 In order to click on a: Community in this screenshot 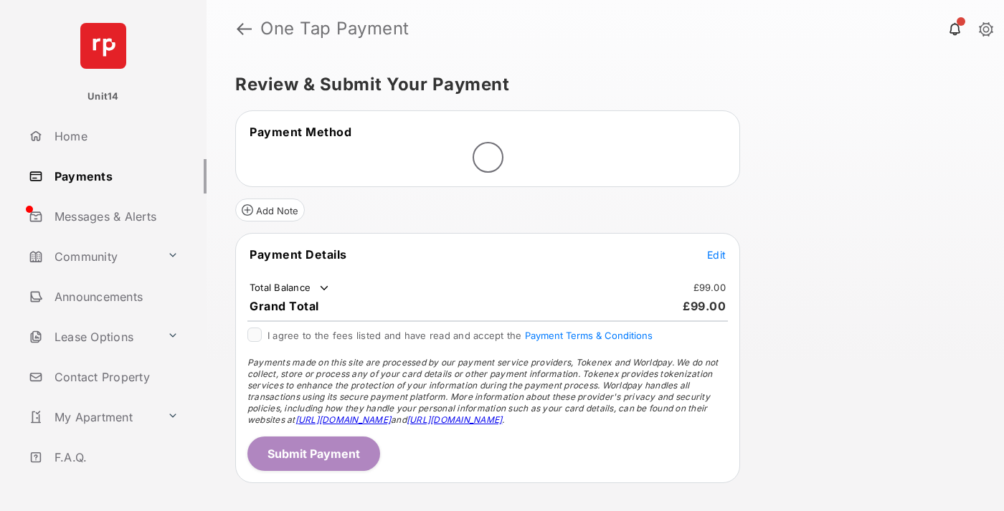, I will do `click(92, 257)`.